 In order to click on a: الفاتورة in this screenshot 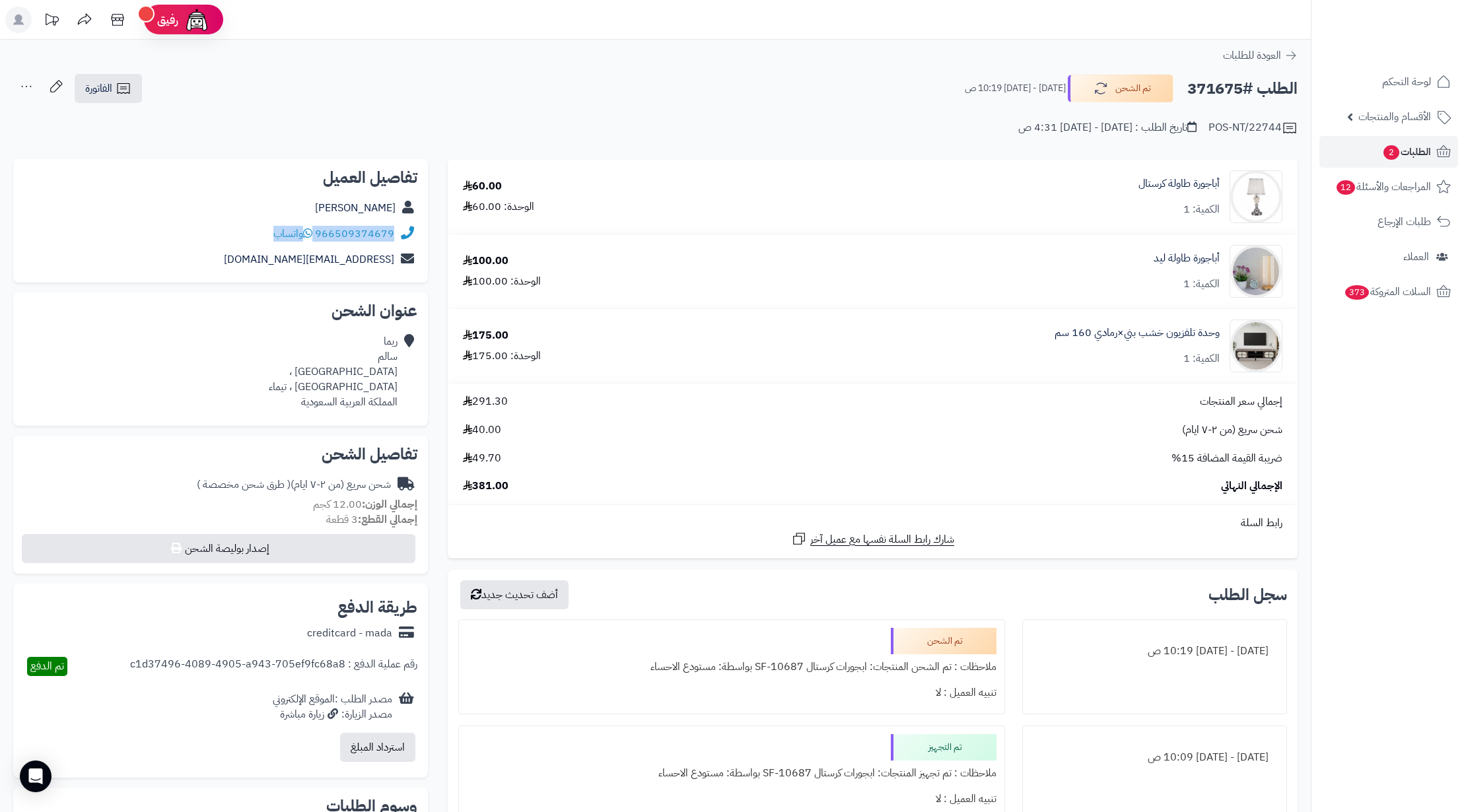, I will do `click(109, 89)`.